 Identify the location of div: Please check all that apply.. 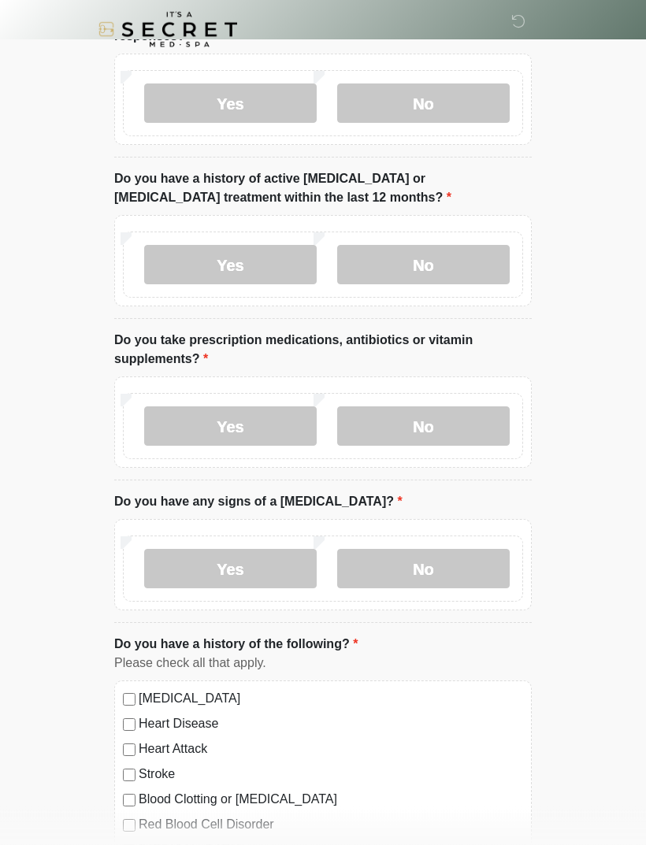
(323, 664).